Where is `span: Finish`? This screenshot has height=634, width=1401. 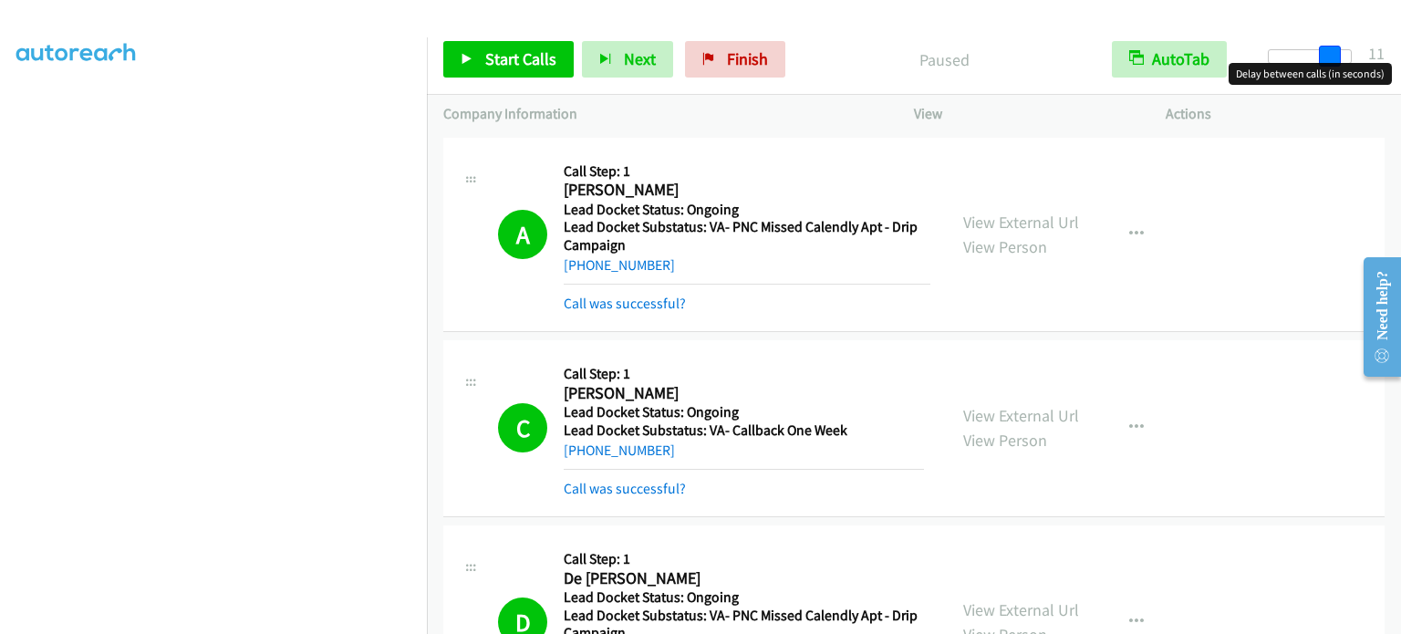 span: Finish is located at coordinates (747, 58).